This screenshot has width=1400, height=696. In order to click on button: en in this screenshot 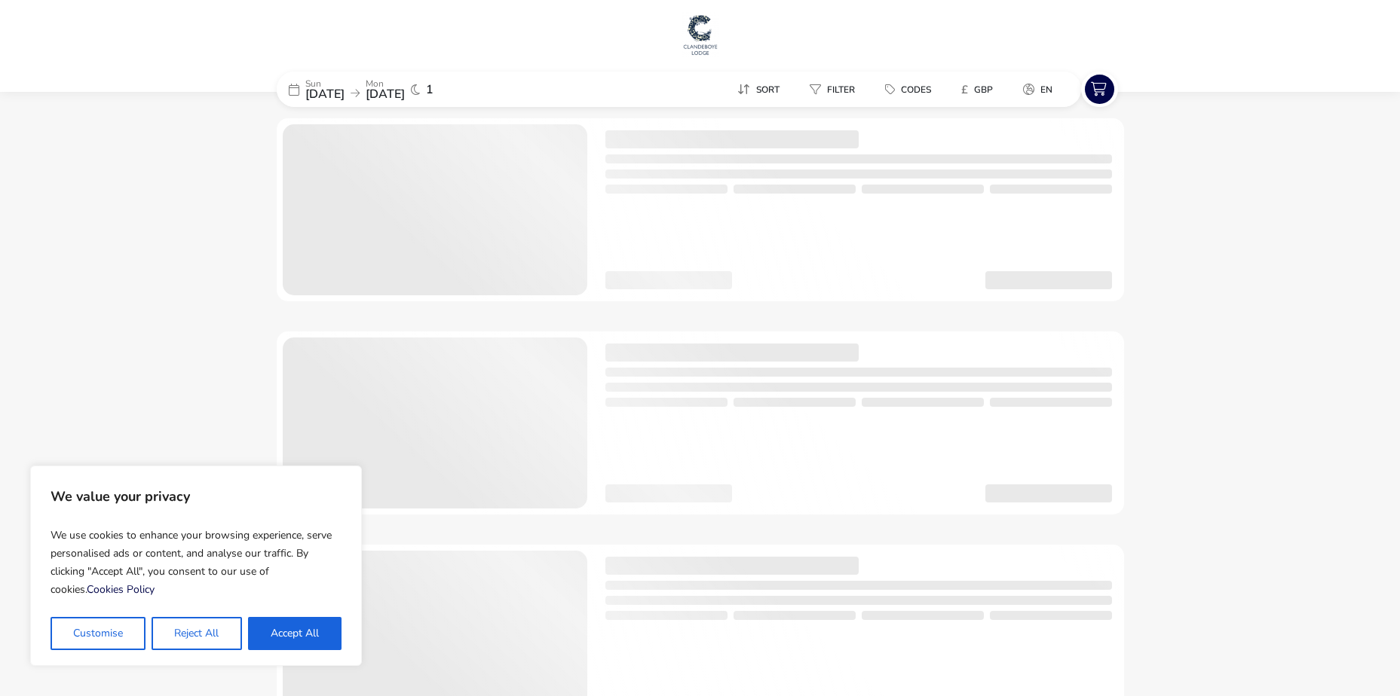, I will do `click(1037, 89)`.